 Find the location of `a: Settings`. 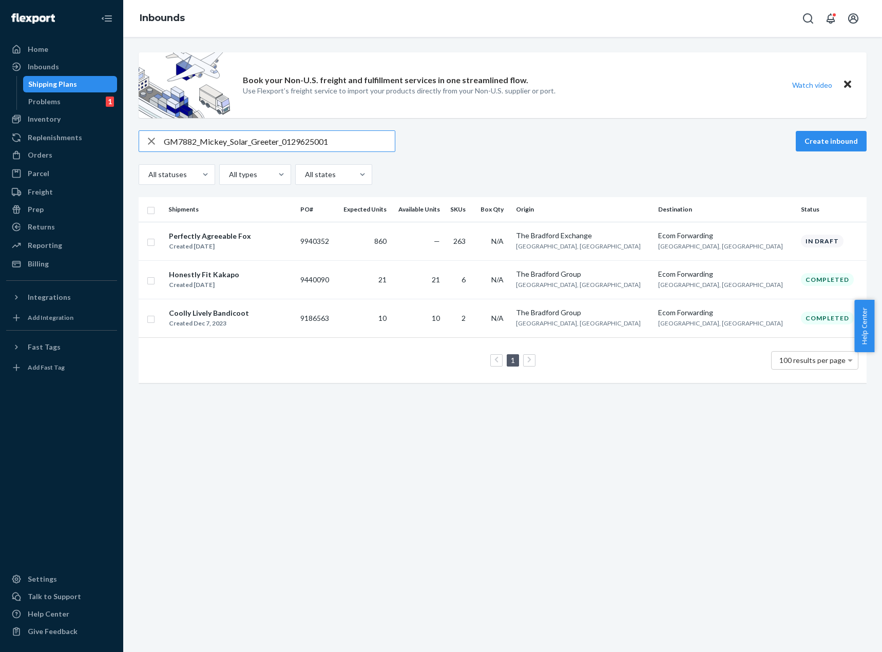

a: Settings is located at coordinates (62, 579).